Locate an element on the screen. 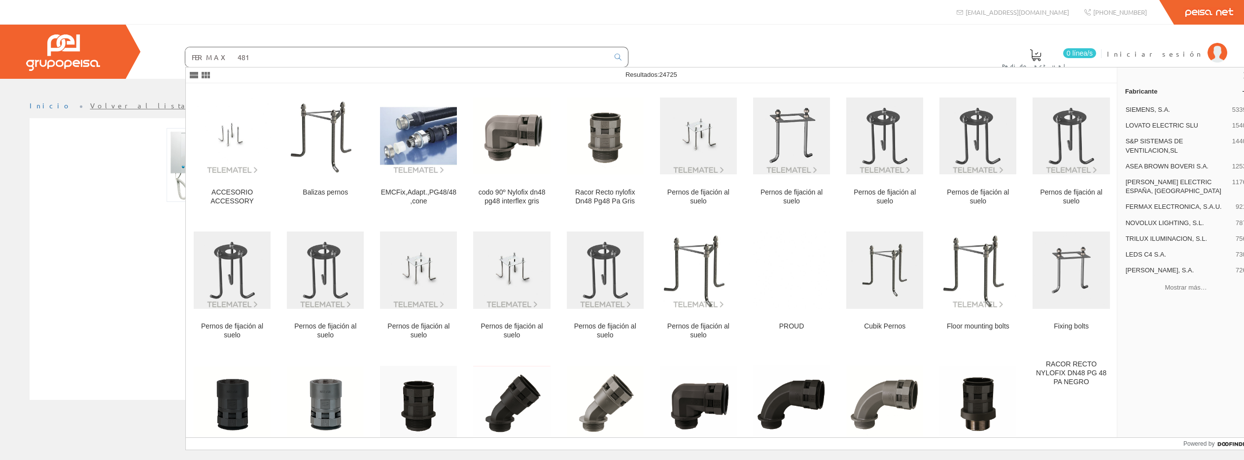 This screenshot has width=1244, height=460. span: SIEMENS, S.A. is located at coordinates (1177, 110).